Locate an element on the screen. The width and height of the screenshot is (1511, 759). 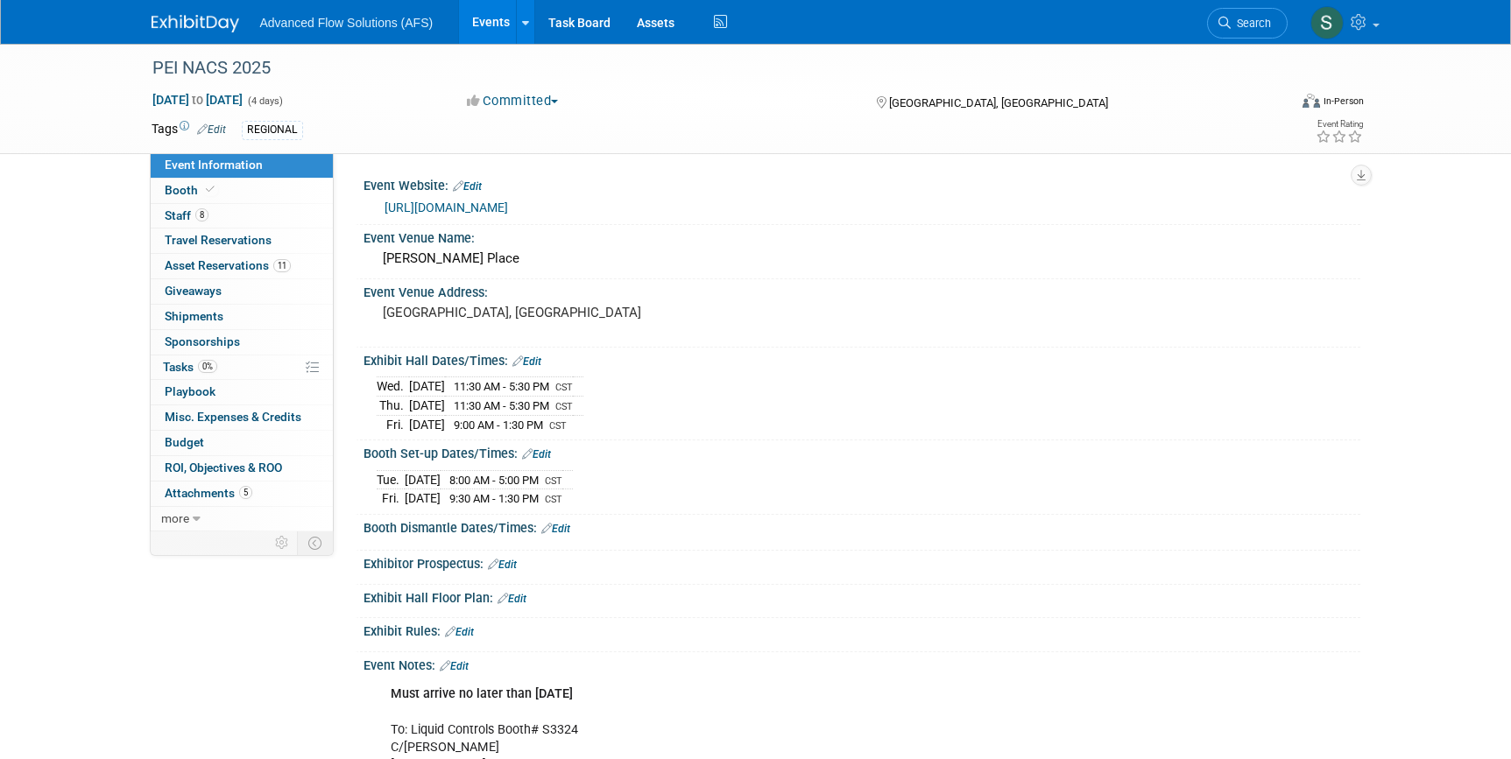
img: Format-Inperson.png is located at coordinates (1311, 101).